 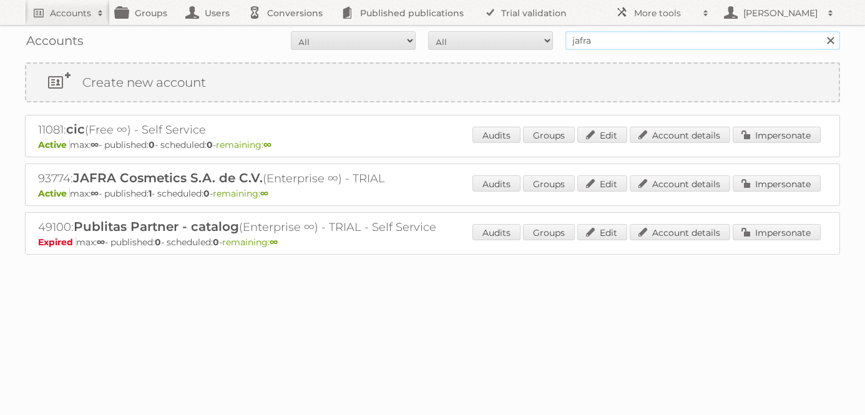 What do you see at coordinates (433, 82) in the screenshot?
I see `a: Create new account` at bounding box center [433, 82].